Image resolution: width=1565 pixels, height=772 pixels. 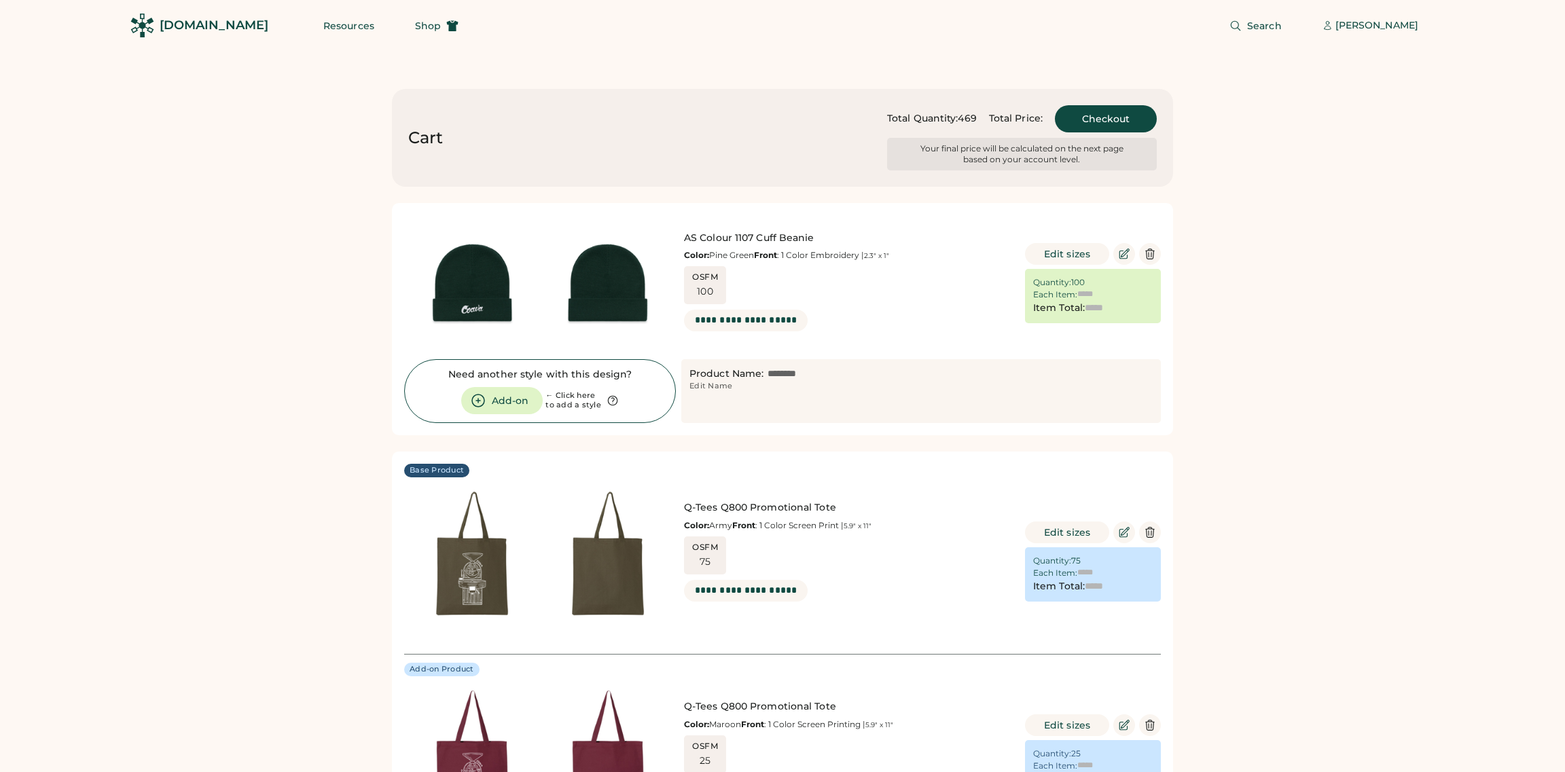 I want to click on div: Base Product, so click(x=437, y=471).